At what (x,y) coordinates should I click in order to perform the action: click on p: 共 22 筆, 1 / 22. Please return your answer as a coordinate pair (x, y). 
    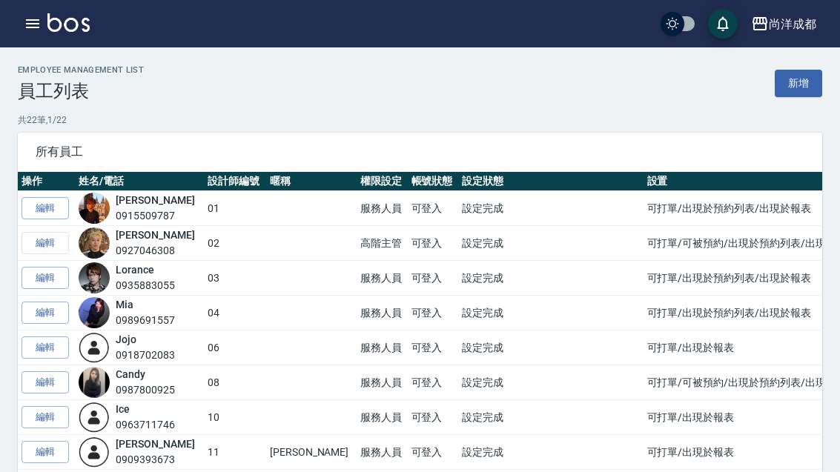
    Looking at the image, I should click on (419, 120).